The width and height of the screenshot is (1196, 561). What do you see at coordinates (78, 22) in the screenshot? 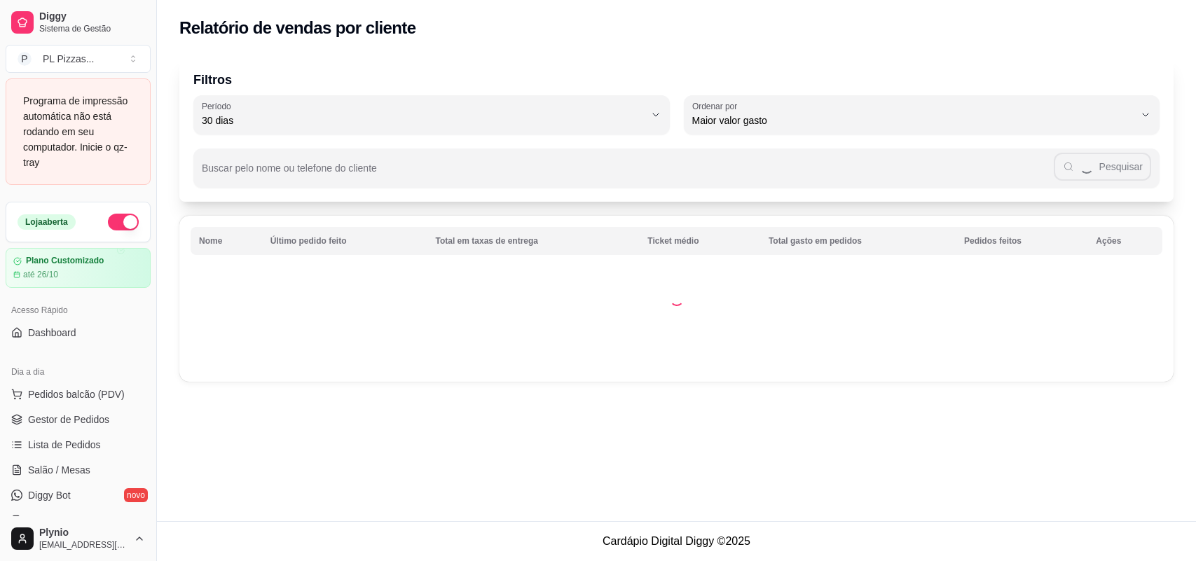
I see `a: DiggySistema de Gestão` at bounding box center [78, 22].